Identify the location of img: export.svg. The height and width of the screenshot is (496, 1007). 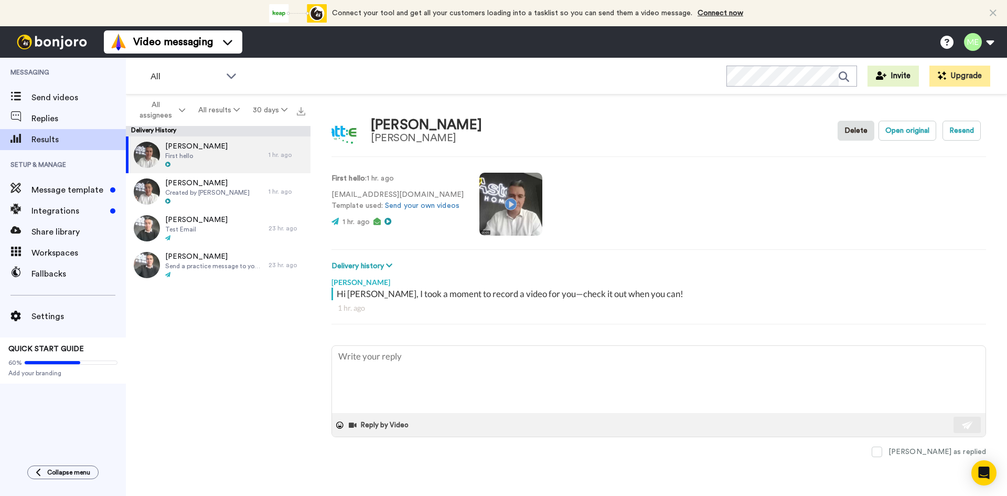
(301, 111).